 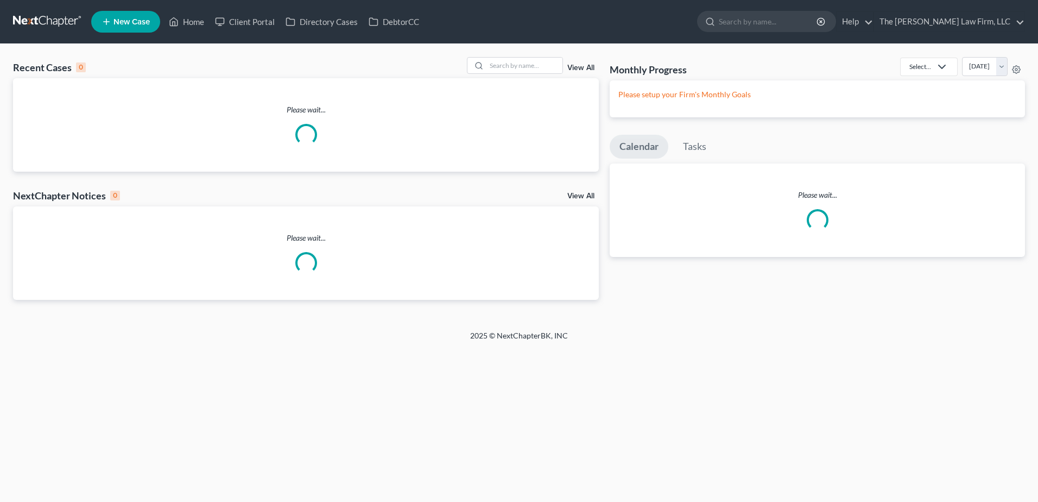 What do you see at coordinates (49, 67) in the screenshot?
I see `div: Recent Cases` at bounding box center [49, 67].